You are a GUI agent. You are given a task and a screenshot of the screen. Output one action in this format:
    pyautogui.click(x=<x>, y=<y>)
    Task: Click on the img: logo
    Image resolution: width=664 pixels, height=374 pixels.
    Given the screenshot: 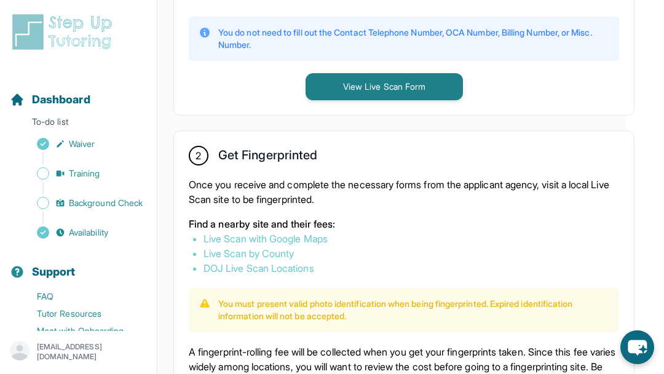 What is the action you would take?
    pyautogui.click(x=65, y=32)
    